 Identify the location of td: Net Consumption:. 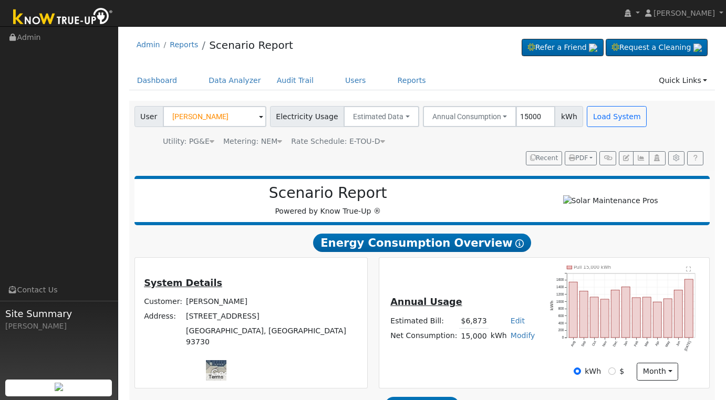
(424, 336).